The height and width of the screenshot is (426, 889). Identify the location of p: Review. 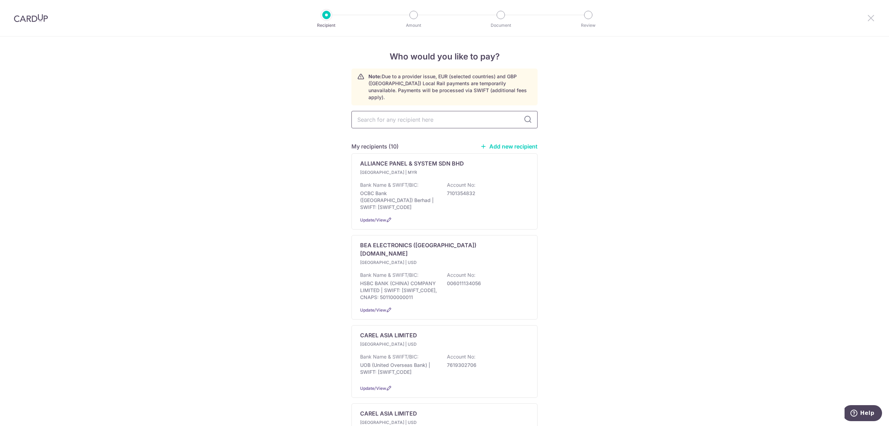
(588, 25).